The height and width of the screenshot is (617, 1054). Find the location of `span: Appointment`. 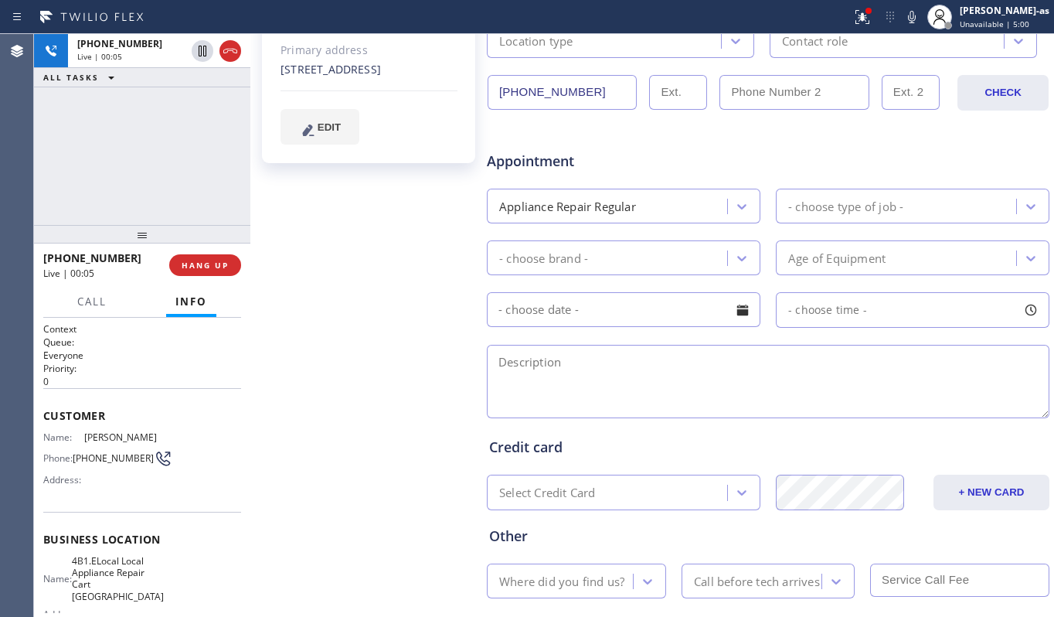

span: Appointment is located at coordinates (579, 161).